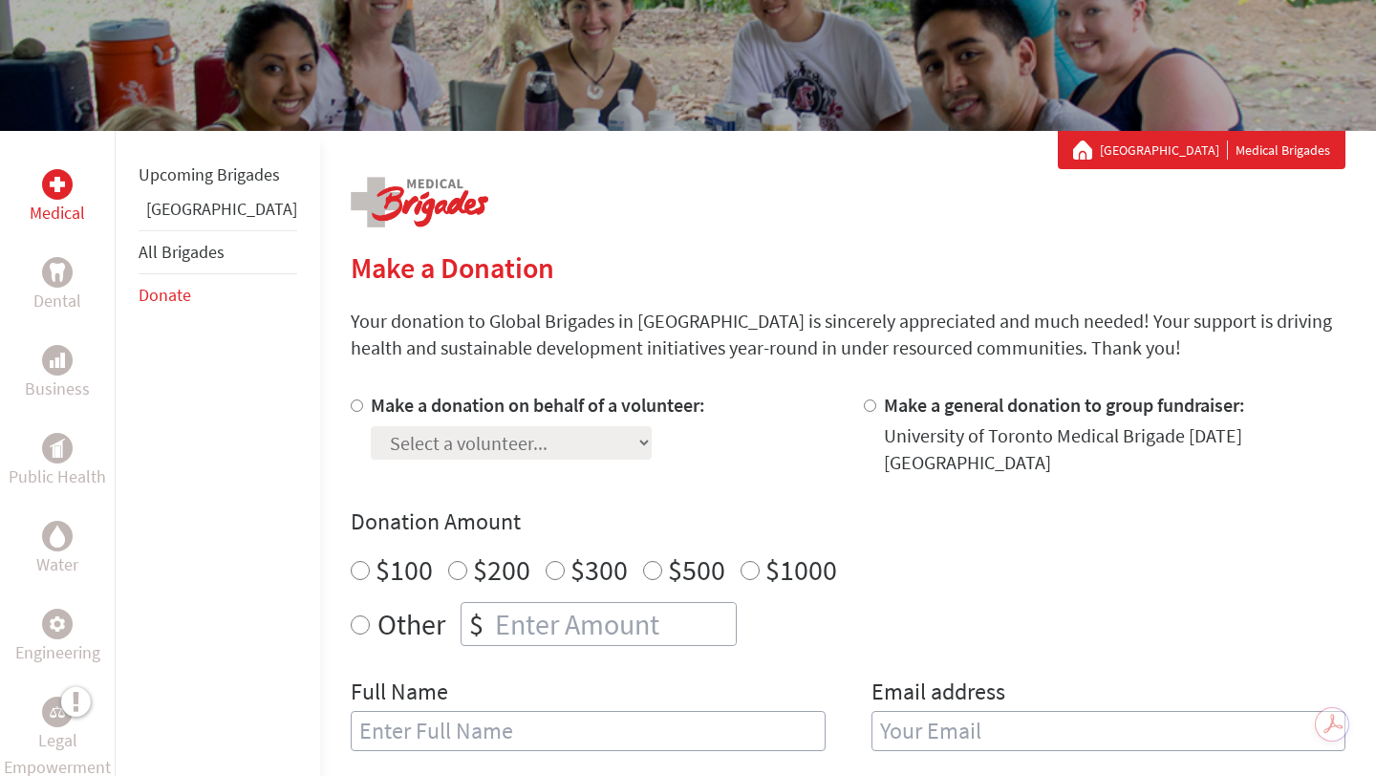 This screenshot has height=776, width=1376. I want to click on label: Full Name, so click(400, 694).